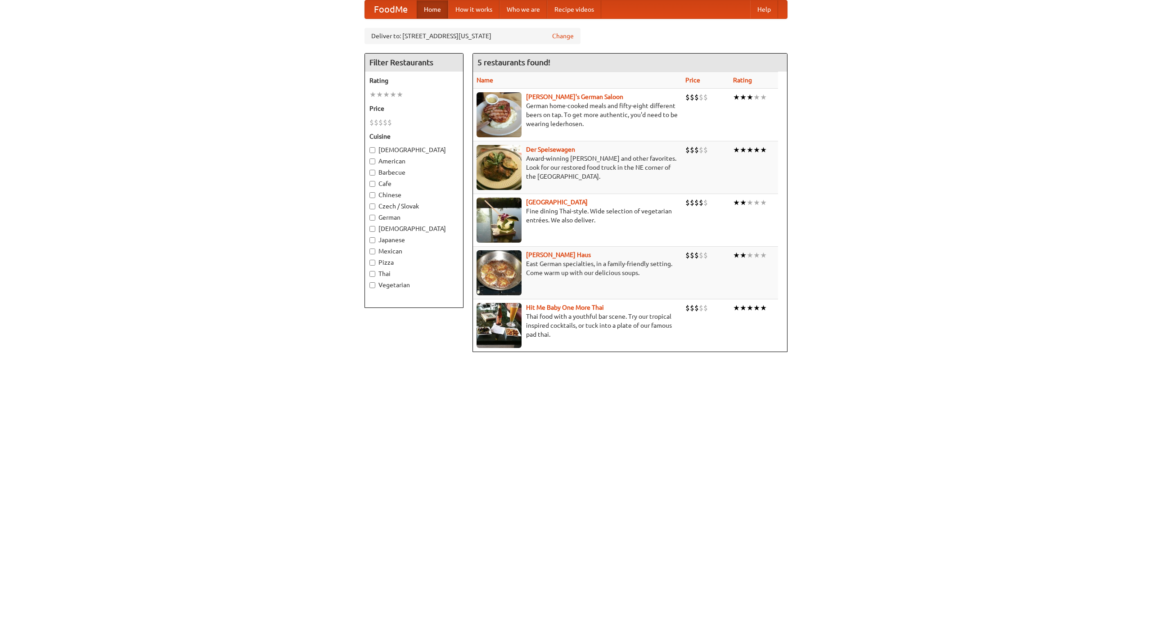 The image size is (1152, 637). I want to click on a: Help, so click(764, 9).